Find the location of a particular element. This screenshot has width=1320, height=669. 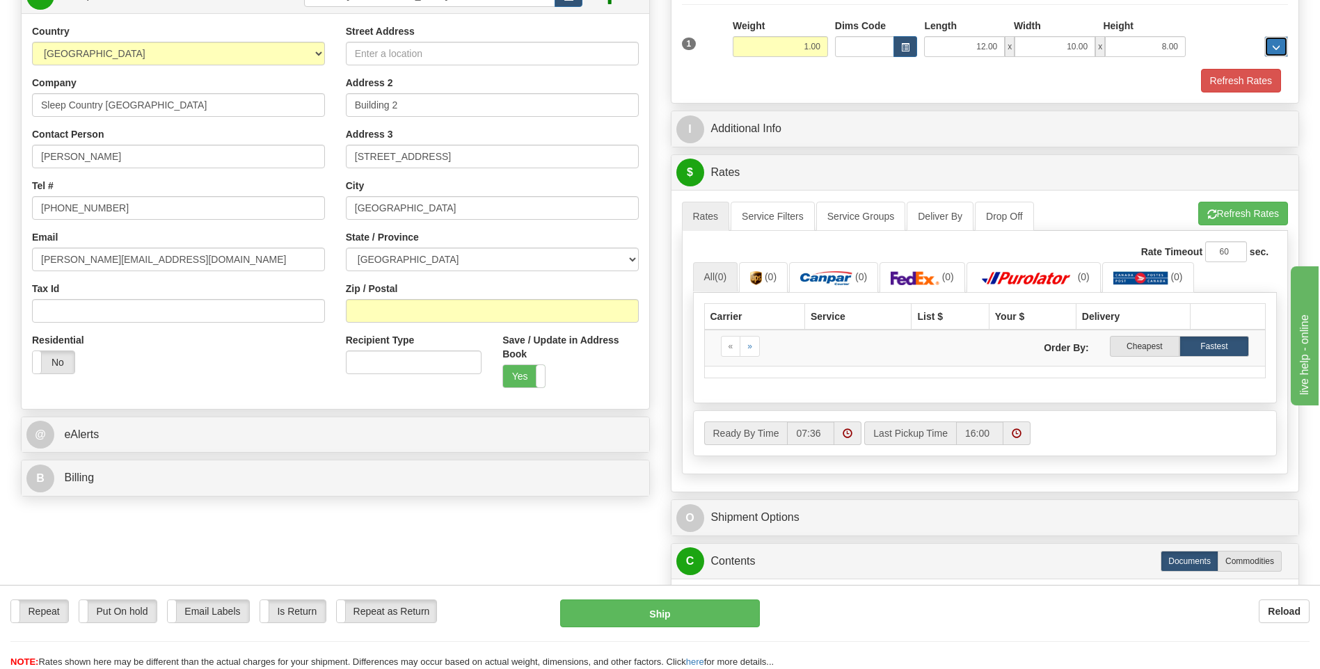

label: Dims Code is located at coordinates (860, 26).